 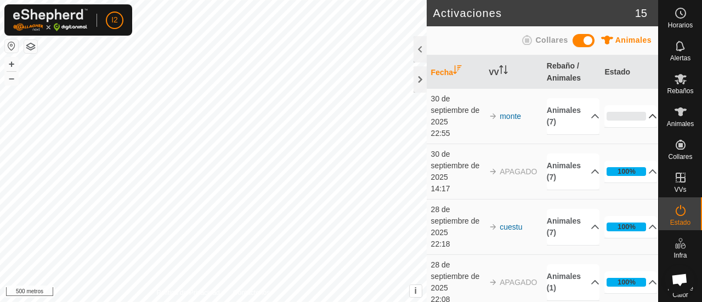 I want to click on img: Logotipo de Gallagher, so click(x=50, y=20).